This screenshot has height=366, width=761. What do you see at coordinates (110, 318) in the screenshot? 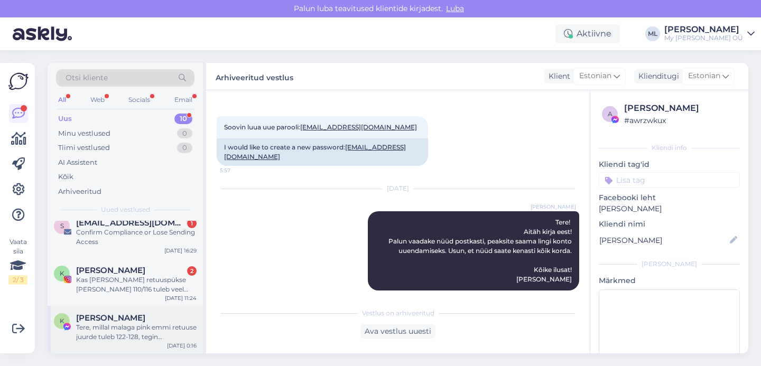
I see `span: Kätlin Piper` at bounding box center [110, 318].